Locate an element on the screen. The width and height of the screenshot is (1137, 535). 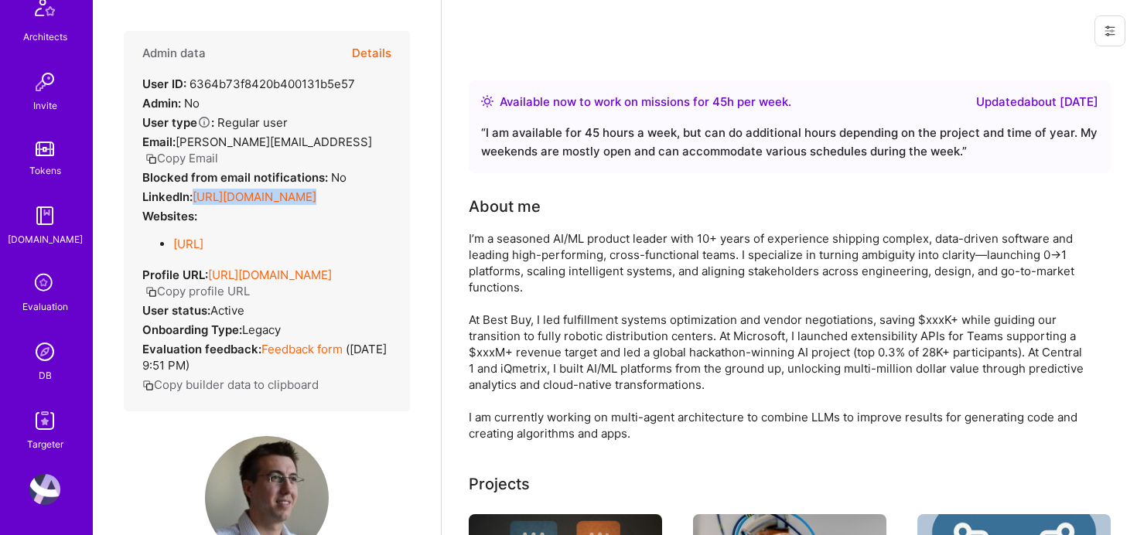
img: Availability is located at coordinates (487, 101).